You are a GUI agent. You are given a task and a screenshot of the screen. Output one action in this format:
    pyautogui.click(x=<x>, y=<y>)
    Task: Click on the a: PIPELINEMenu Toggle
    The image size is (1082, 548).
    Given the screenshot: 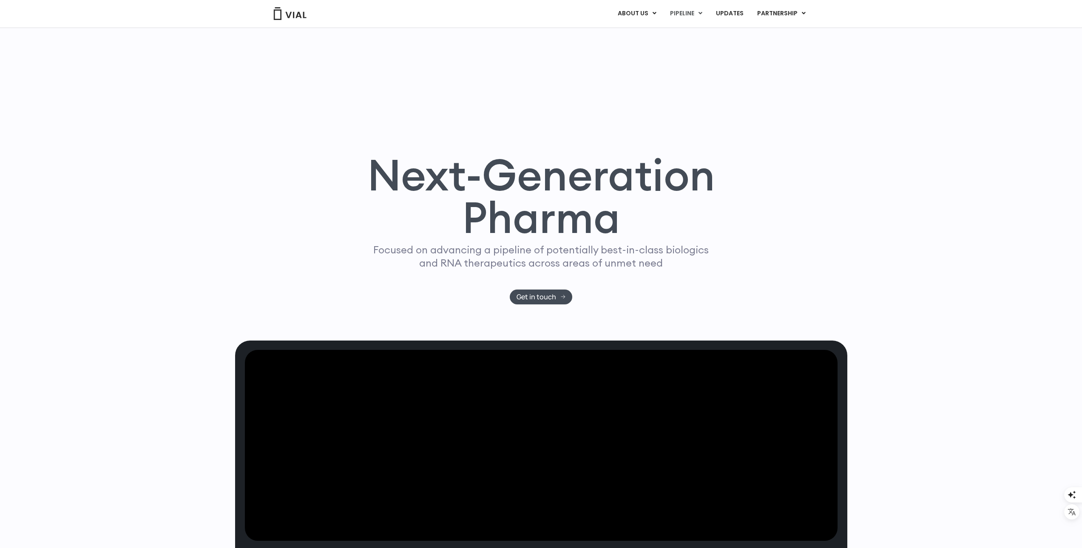 What is the action you would take?
    pyautogui.click(x=686, y=14)
    